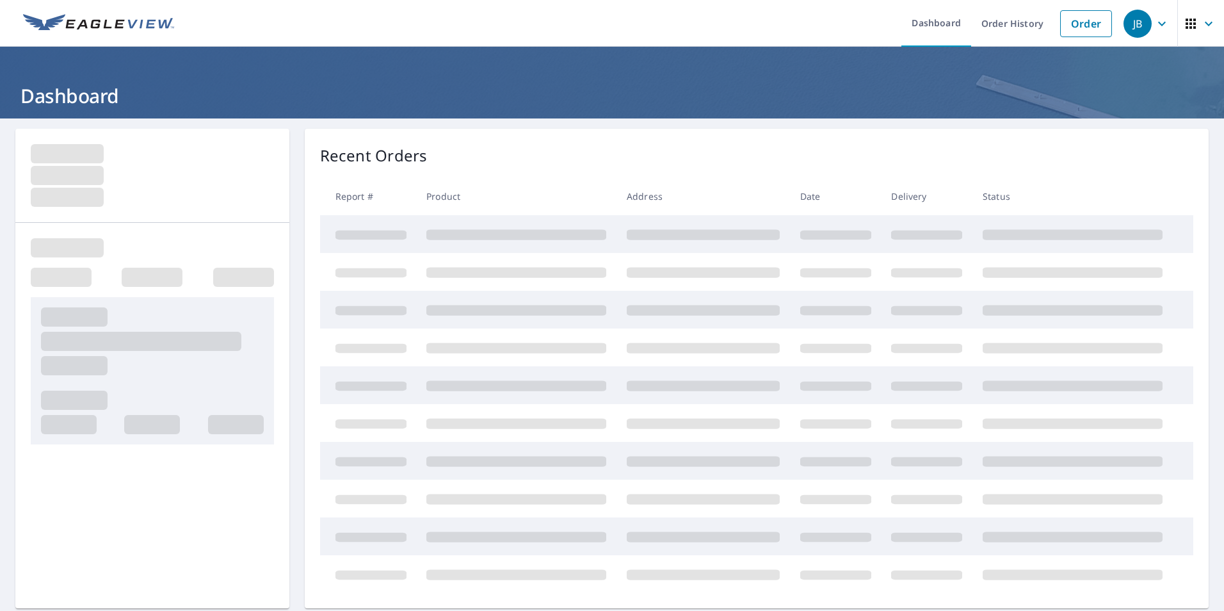 The height and width of the screenshot is (611, 1224). What do you see at coordinates (516, 196) in the screenshot?
I see `th: Product` at bounding box center [516, 196].